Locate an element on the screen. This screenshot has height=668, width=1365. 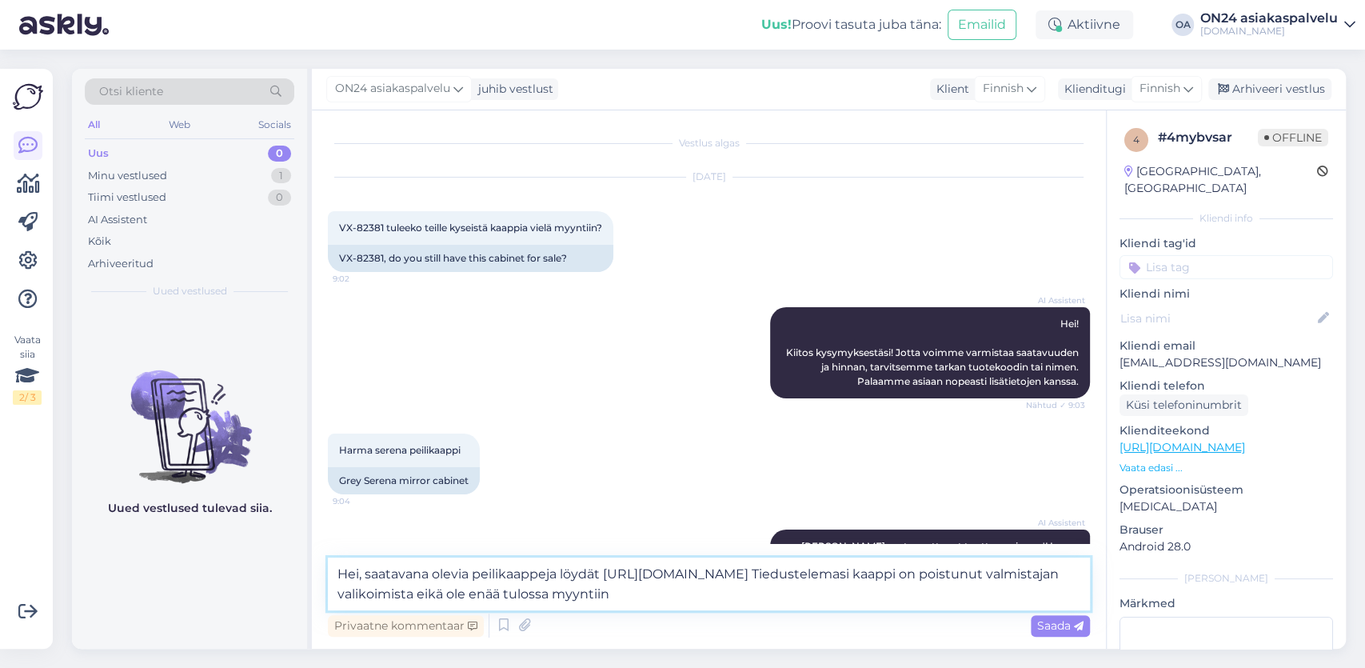
b: Uus! is located at coordinates (777, 24).